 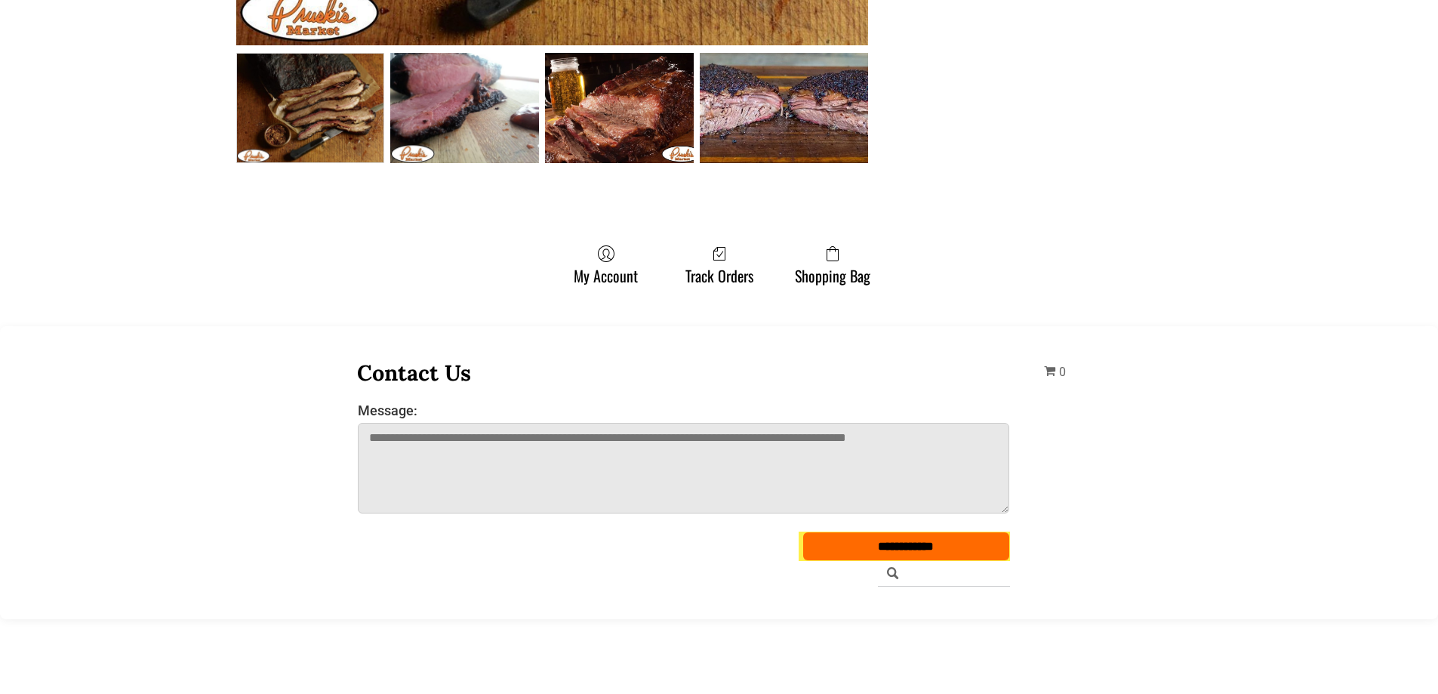 I want to click on a: My Account, so click(x=606, y=264).